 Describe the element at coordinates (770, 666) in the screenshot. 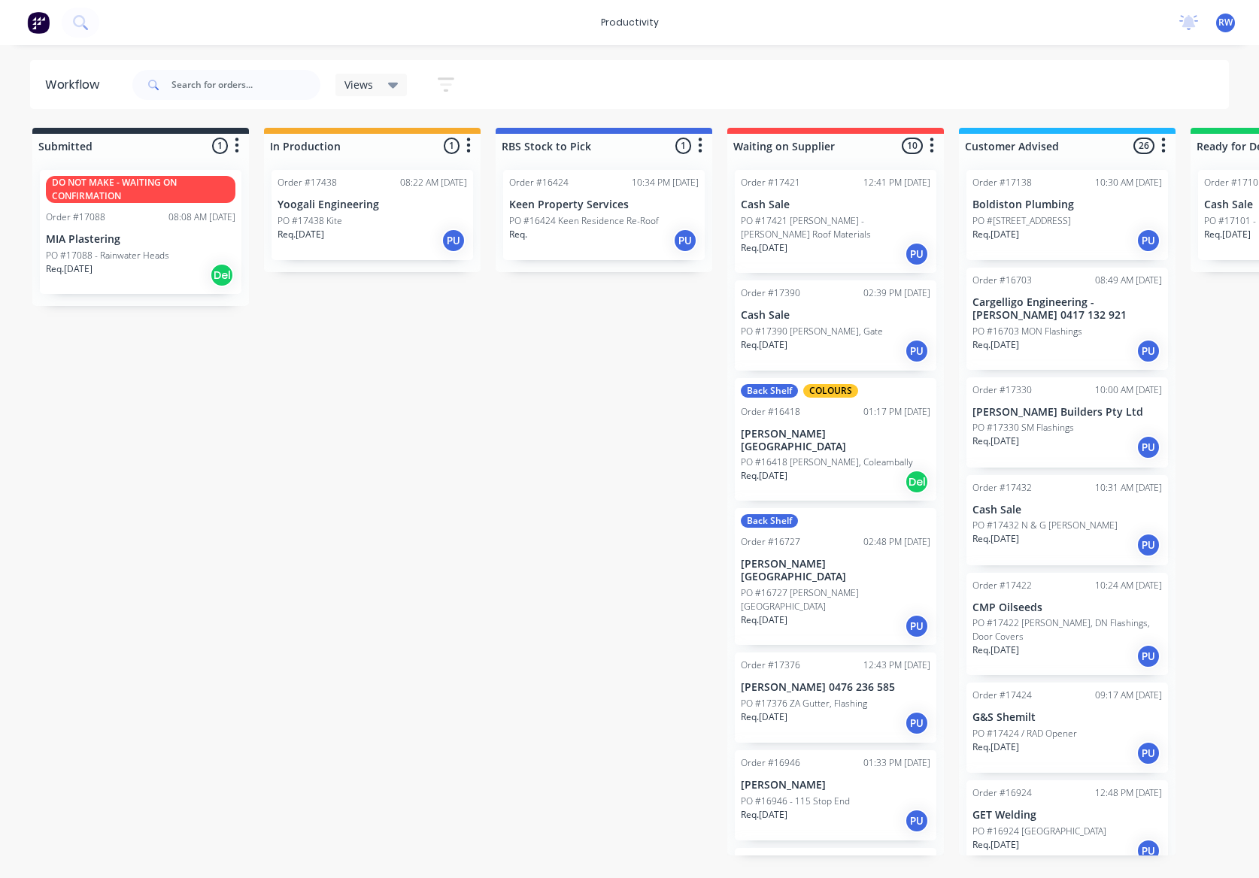

I see `div: Order #17376` at that location.